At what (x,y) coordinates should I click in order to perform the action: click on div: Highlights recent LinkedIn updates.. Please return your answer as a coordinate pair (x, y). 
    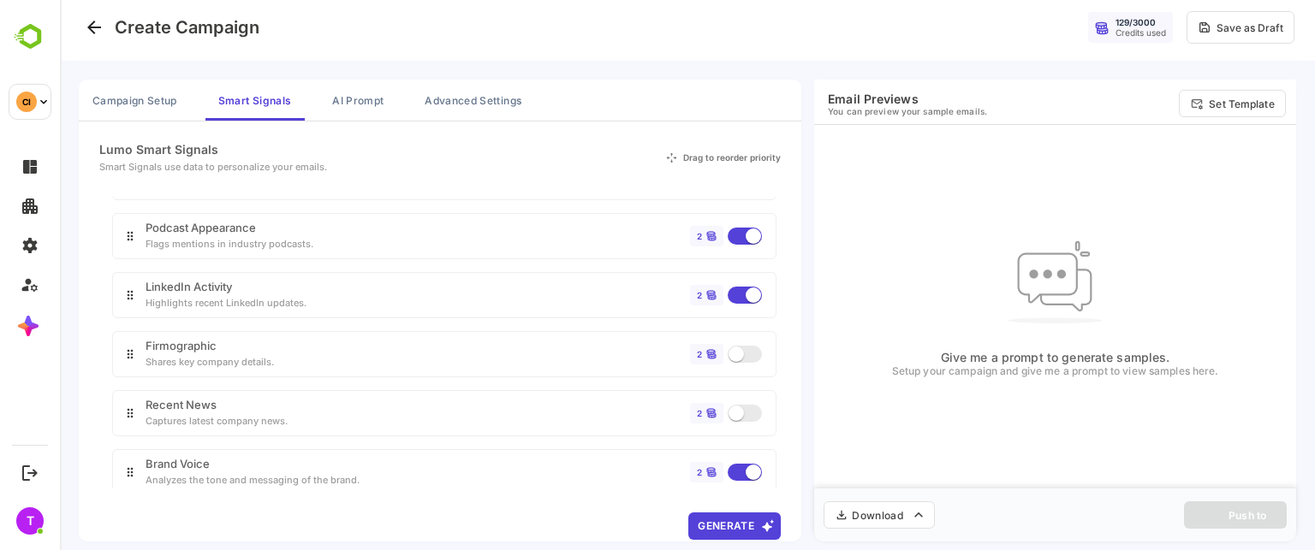
    Looking at the image, I should click on (166, 303).